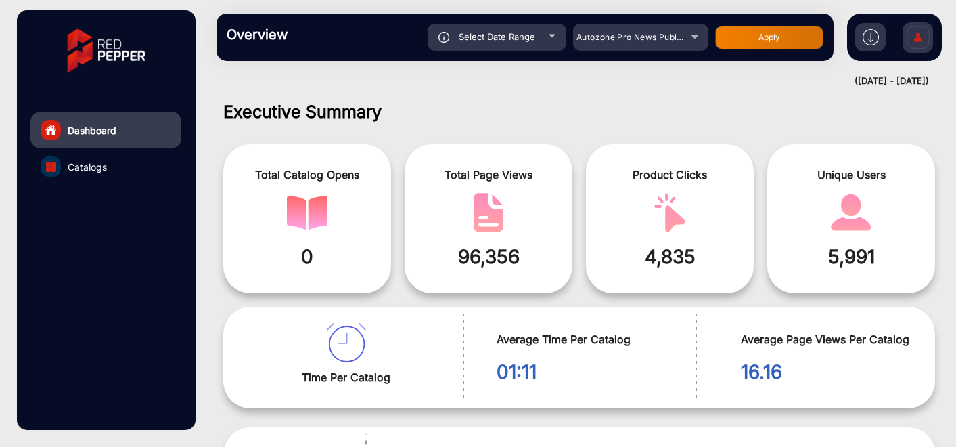 The width and height of the screenshot is (956, 447). What do you see at coordinates (593, 339) in the screenshot?
I see `span: Average Time Per Catalog` at bounding box center [593, 339].